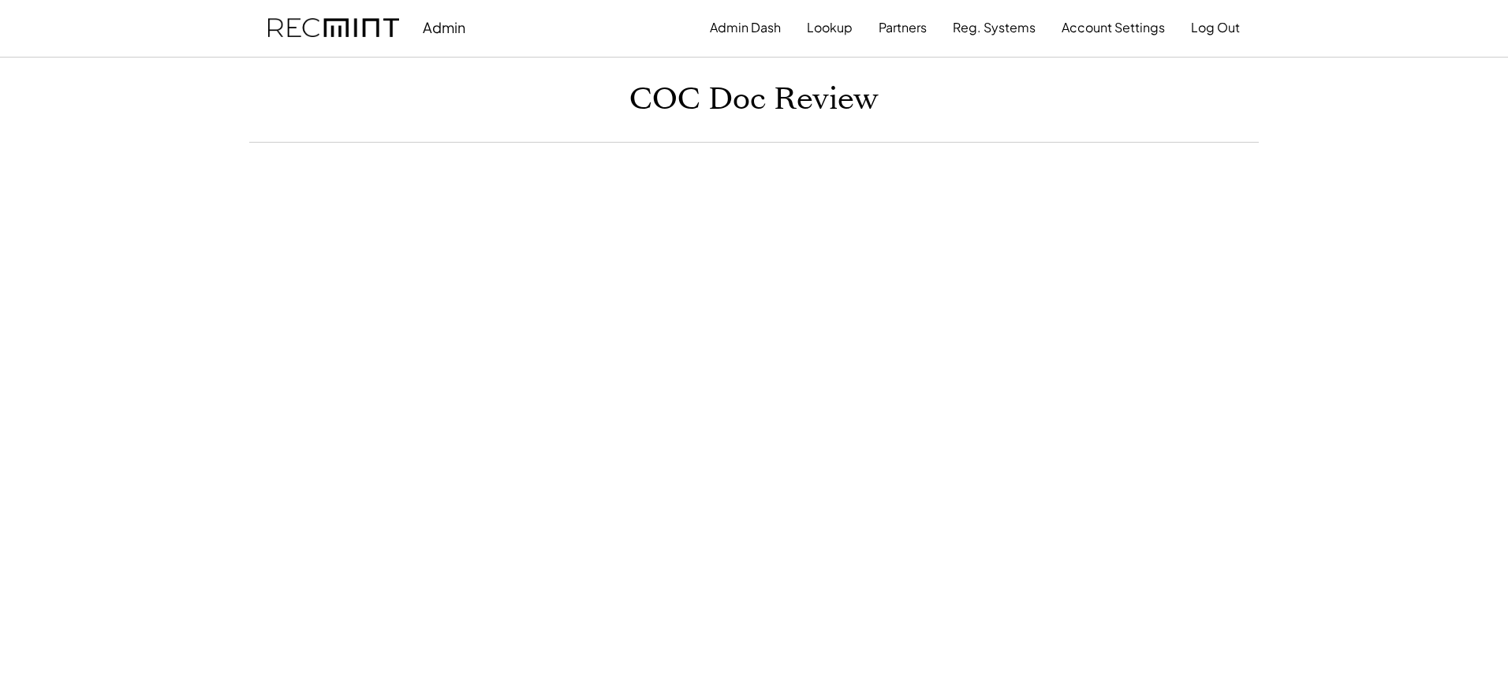 Image resolution: width=1508 pixels, height=673 pixels. What do you see at coordinates (745, 28) in the screenshot?
I see `button: Admin Dash` at bounding box center [745, 28].